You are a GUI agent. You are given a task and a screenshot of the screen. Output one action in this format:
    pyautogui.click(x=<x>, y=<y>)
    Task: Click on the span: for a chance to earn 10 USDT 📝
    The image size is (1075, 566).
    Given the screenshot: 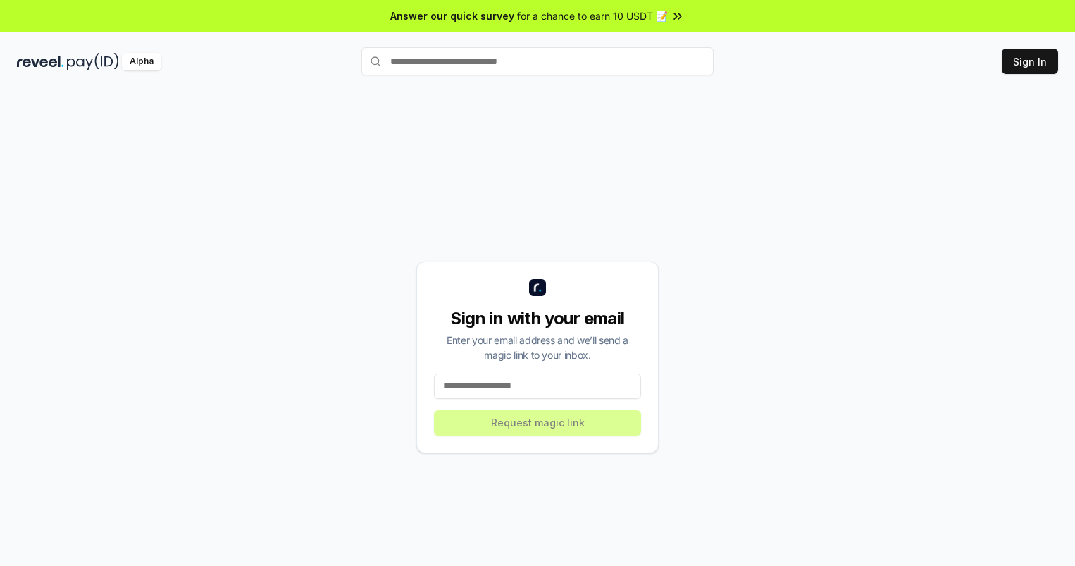 What is the action you would take?
    pyautogui.click(x=593, y=16)
    